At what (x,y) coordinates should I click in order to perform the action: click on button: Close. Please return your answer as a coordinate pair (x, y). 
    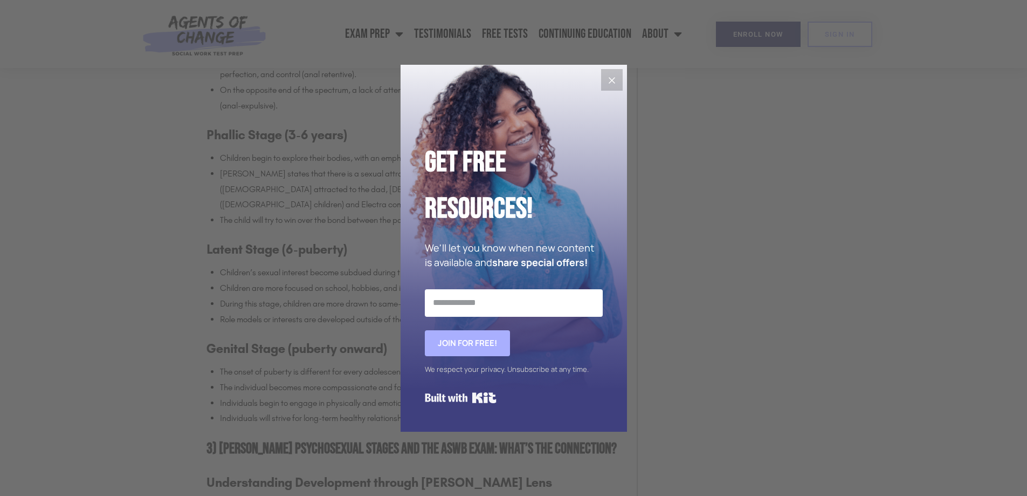
    Looking at the image, I should click on (612, 80).